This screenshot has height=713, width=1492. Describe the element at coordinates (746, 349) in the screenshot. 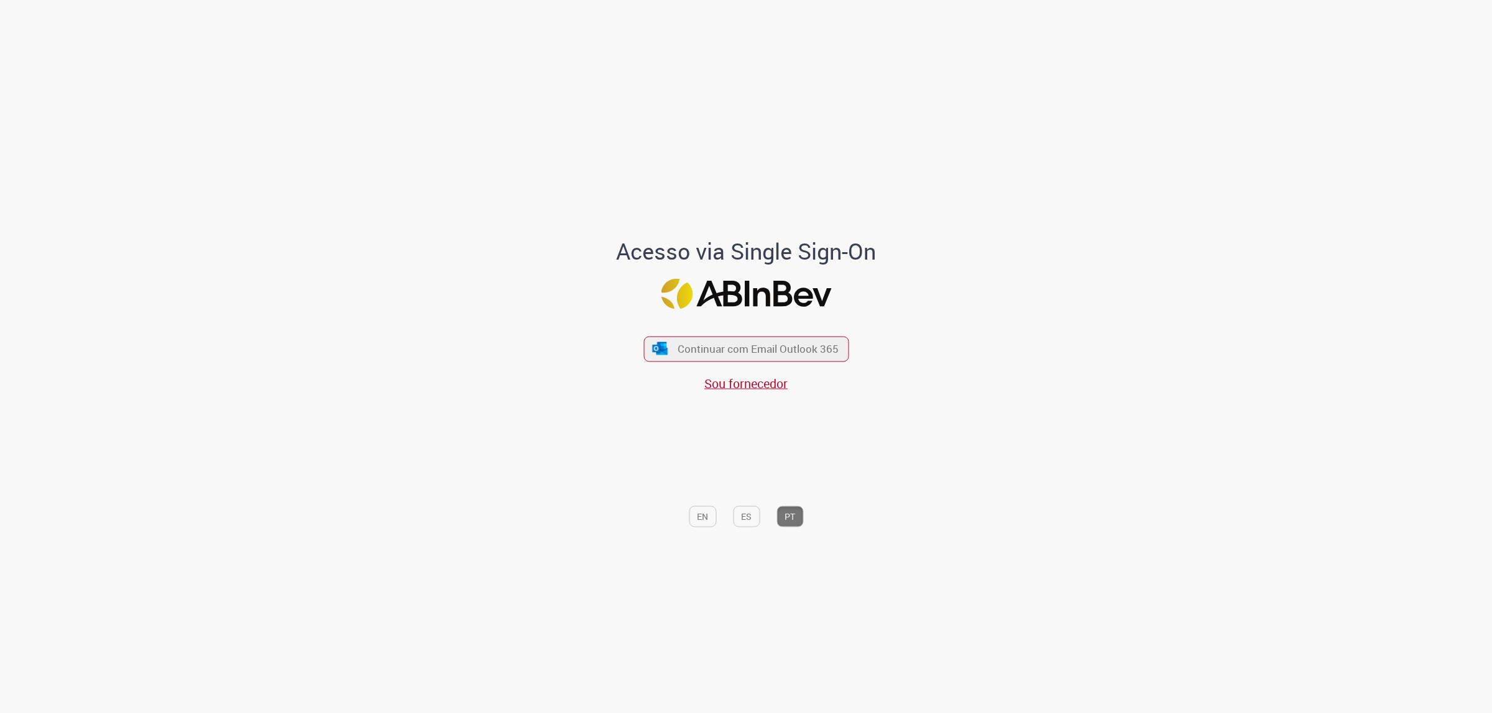

I see `button: ícone Azure/Microsoft 360 Continuar com Email Outlook 365` at that location.